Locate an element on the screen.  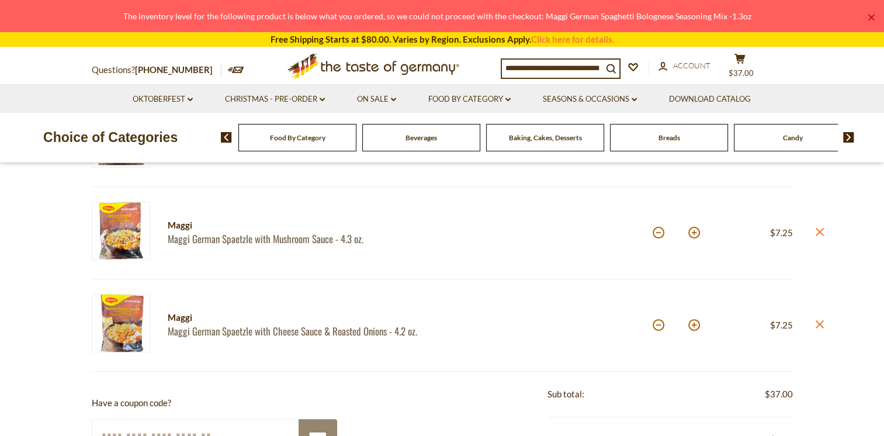
a: Oktoberfest is located at coordinates (162, 99).